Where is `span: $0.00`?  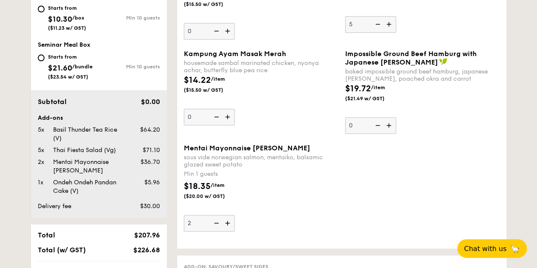
span: $0.00 is located at coordinates (150, 101).